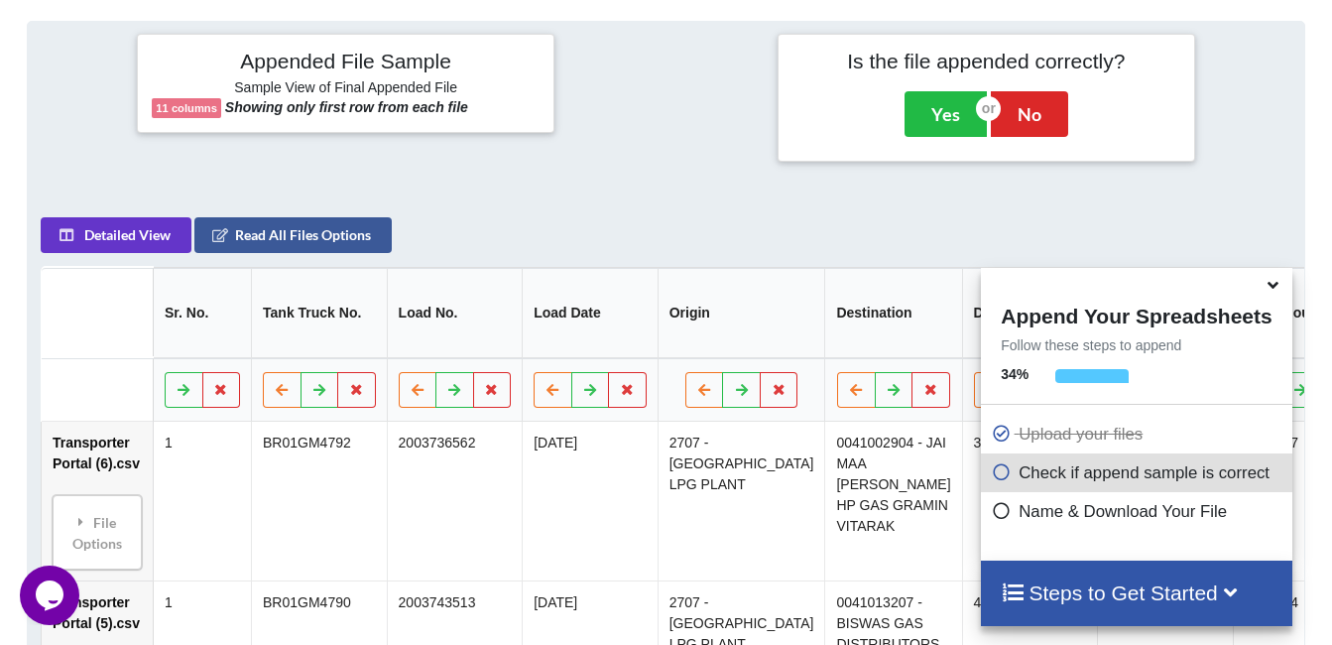 Image resolution: width=1332 pixels, height=645 pixels. What do you see at coordinates (293, 235) in the screenshot?
I see `button: Read All Files Options` at bounding box center [293, 235].